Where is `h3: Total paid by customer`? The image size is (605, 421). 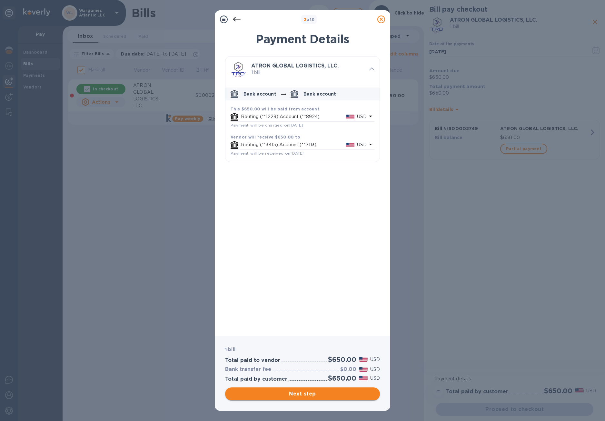
h3: Total paid by customer is located at coordinates (256, 379).